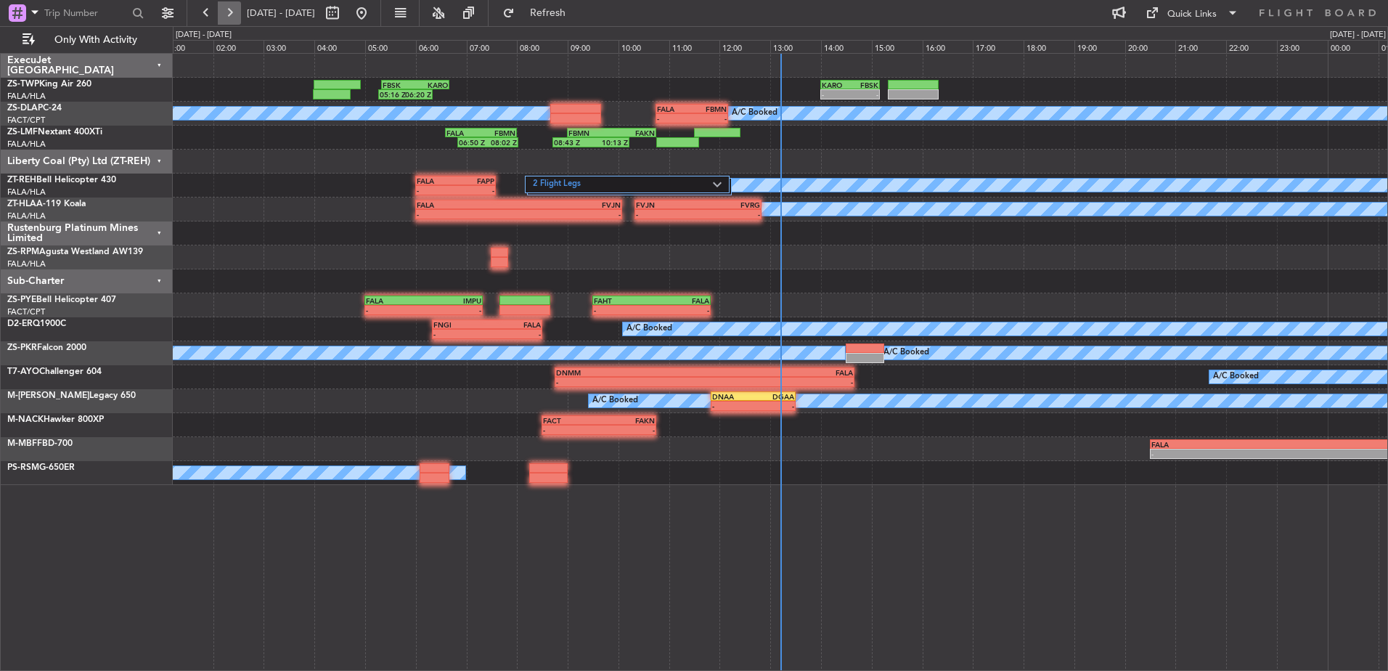 The height and width of the screenshot is (671, 1388). I want to click on div: DNAA, so click(733, 396).